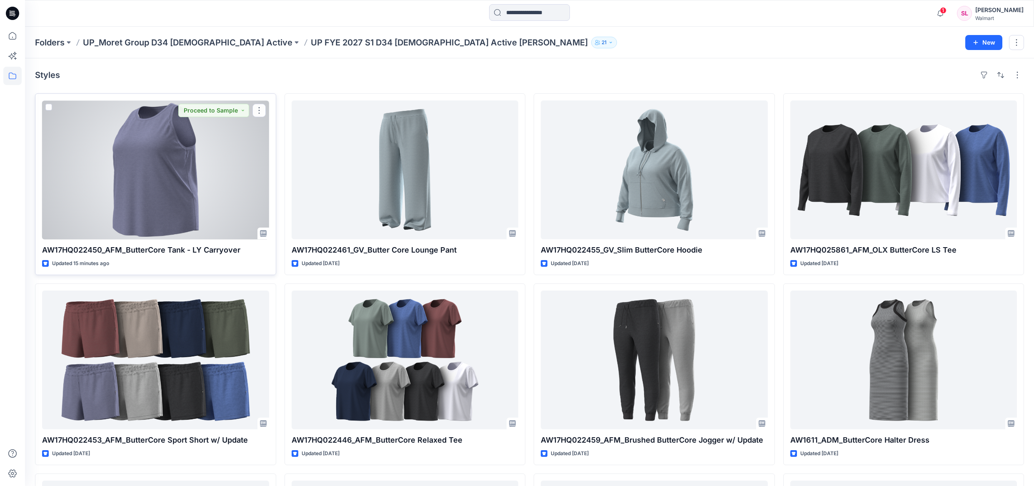 This screenshot has width=1034, height=486. Describe the element at coordinates (604, 43) in the screenshot. I see `button: 21` at that location.